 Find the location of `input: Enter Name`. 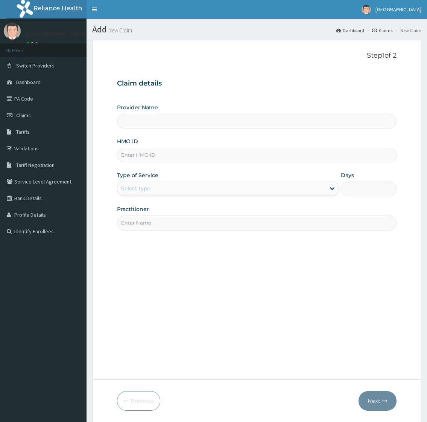

input: Enter Name is located at coordinates (257, 222).